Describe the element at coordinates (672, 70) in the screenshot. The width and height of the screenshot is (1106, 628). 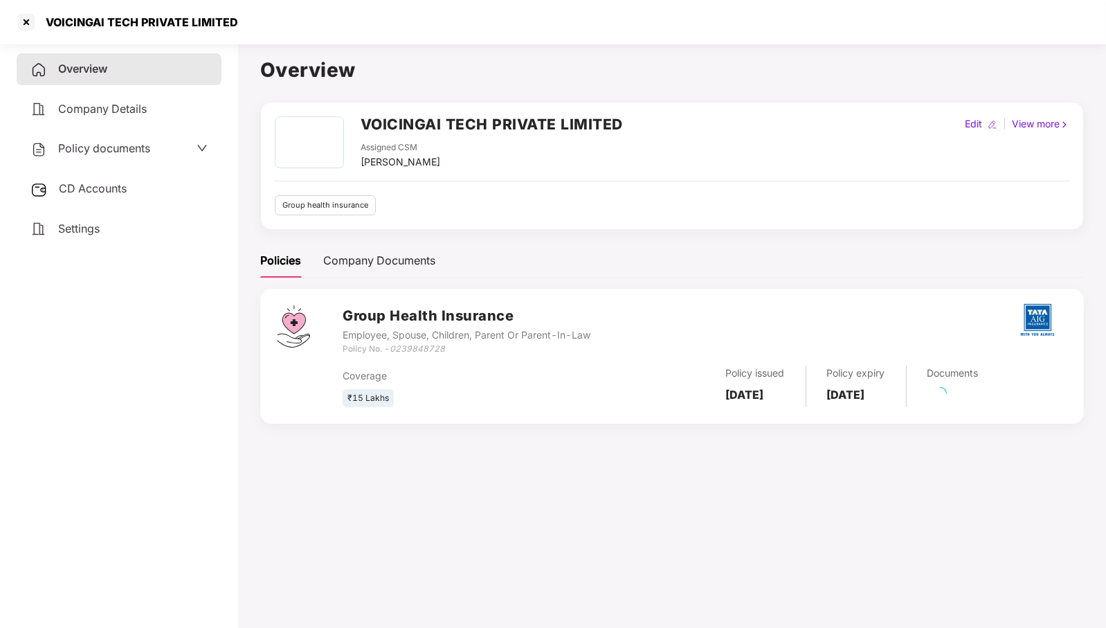
I see `h1: Overview` at that location.